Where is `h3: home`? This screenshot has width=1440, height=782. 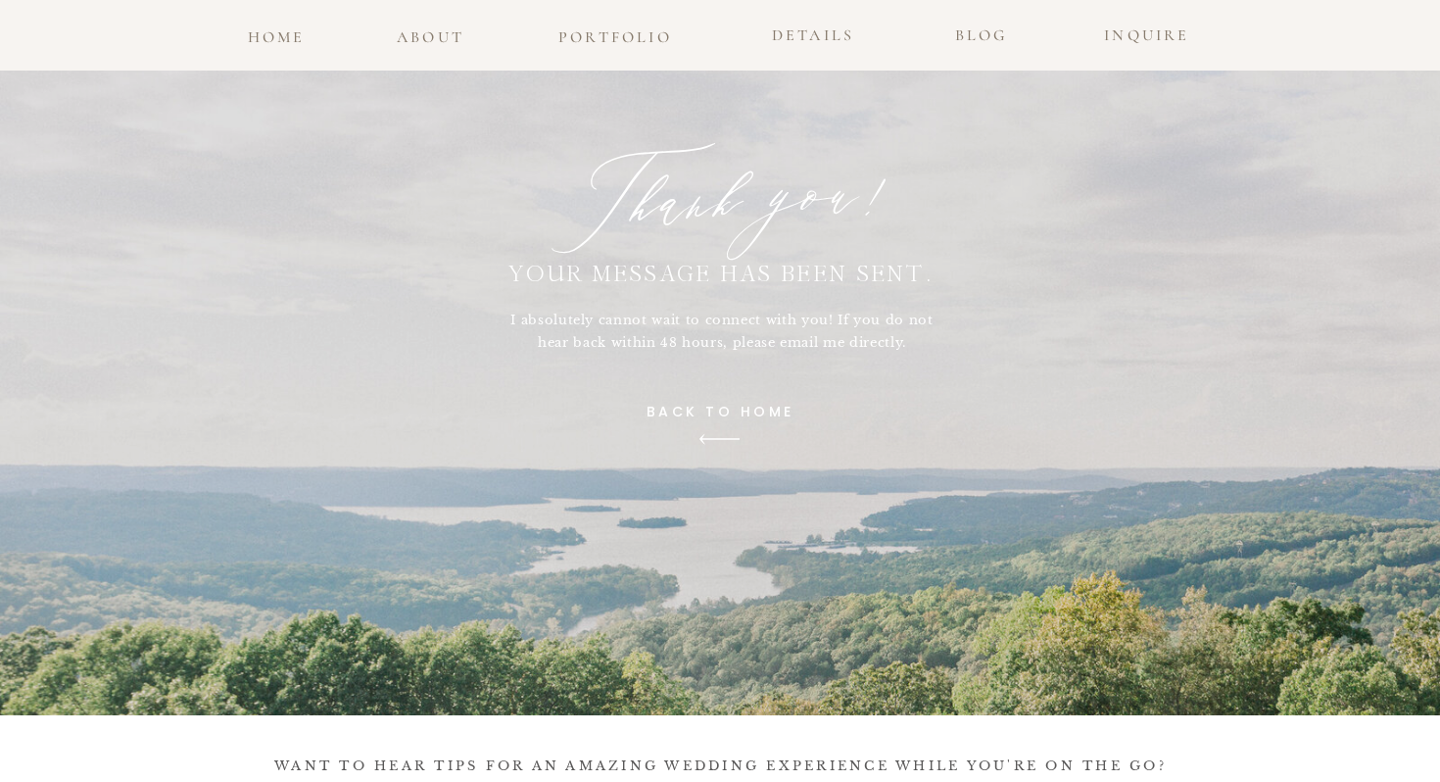
h3: home is located at coordinates (276, 32).